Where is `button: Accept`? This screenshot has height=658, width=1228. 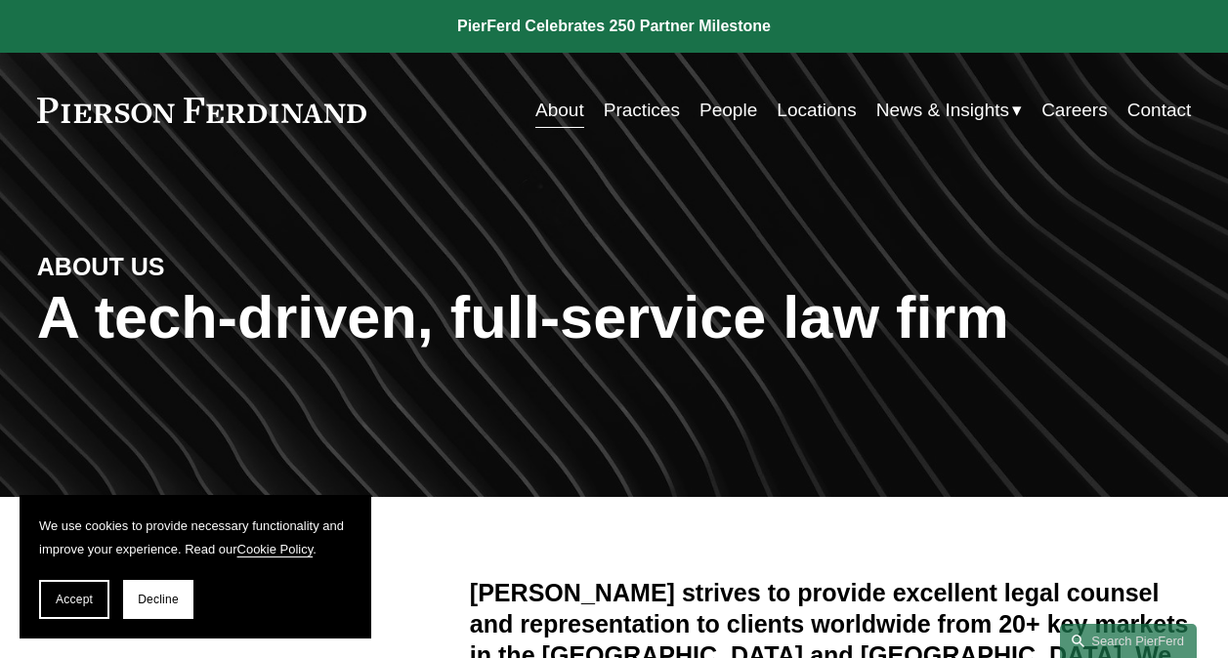
button: Accept is located at coordinates (74, 600).